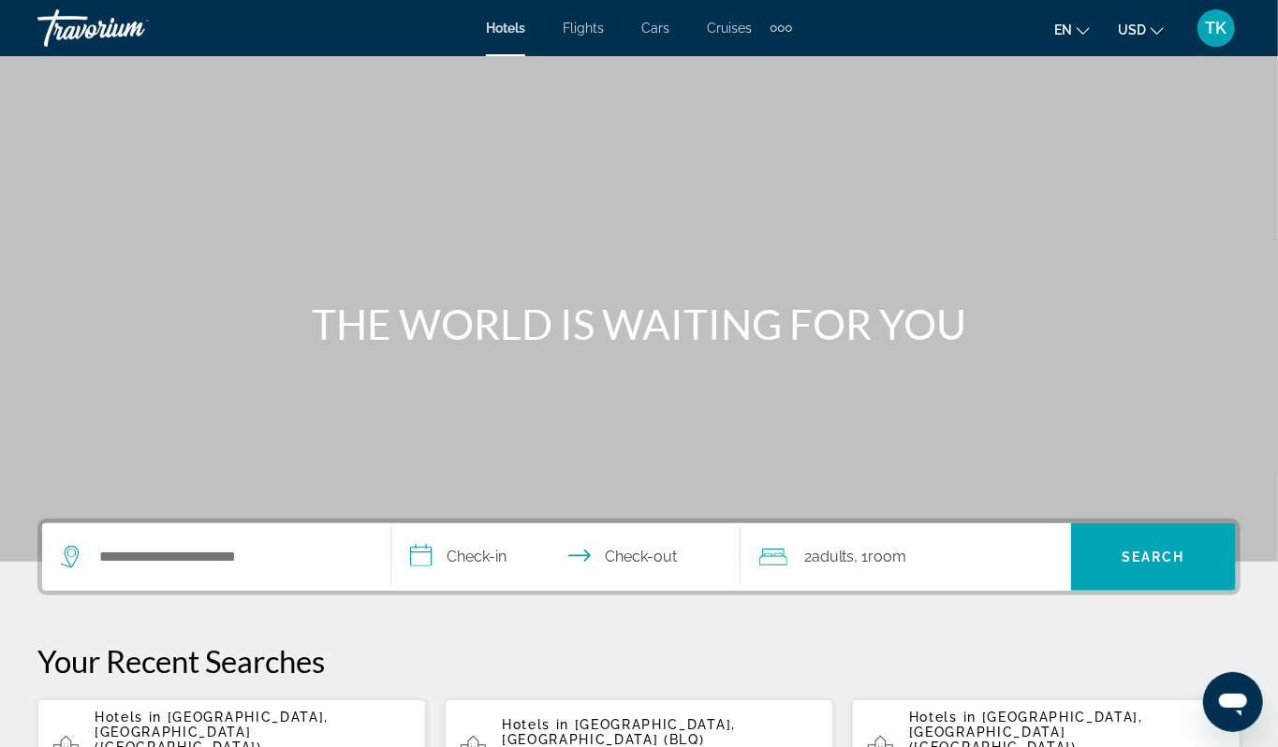 The width and height of the screenshot is (1278, 747). What do you see at coordinates (781, 28) in the screenshot?
I see `button: Extra navigation items` at bounding box center [781, 28].